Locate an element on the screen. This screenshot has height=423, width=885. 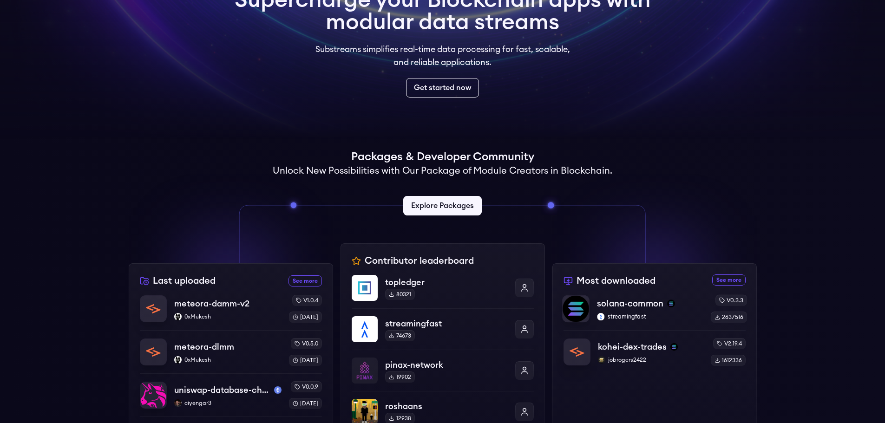
p: meteora-damm-v2 is located at coordinates (212, 304).